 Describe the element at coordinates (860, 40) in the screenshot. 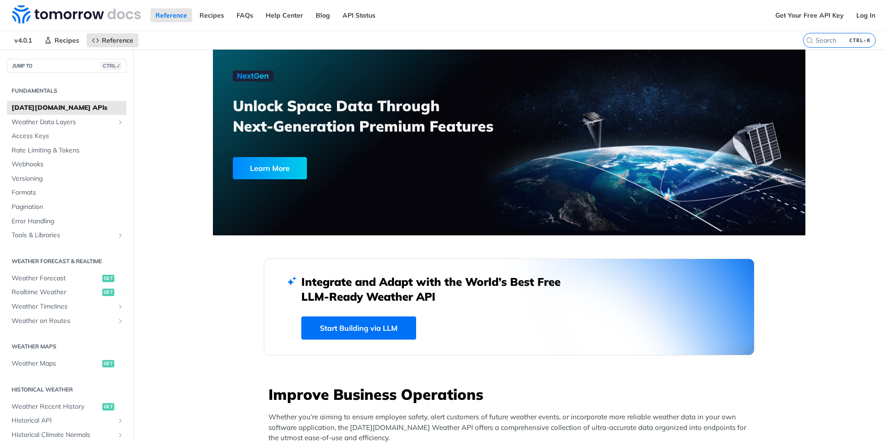

I see `kbd: CTRL-K` at that location.